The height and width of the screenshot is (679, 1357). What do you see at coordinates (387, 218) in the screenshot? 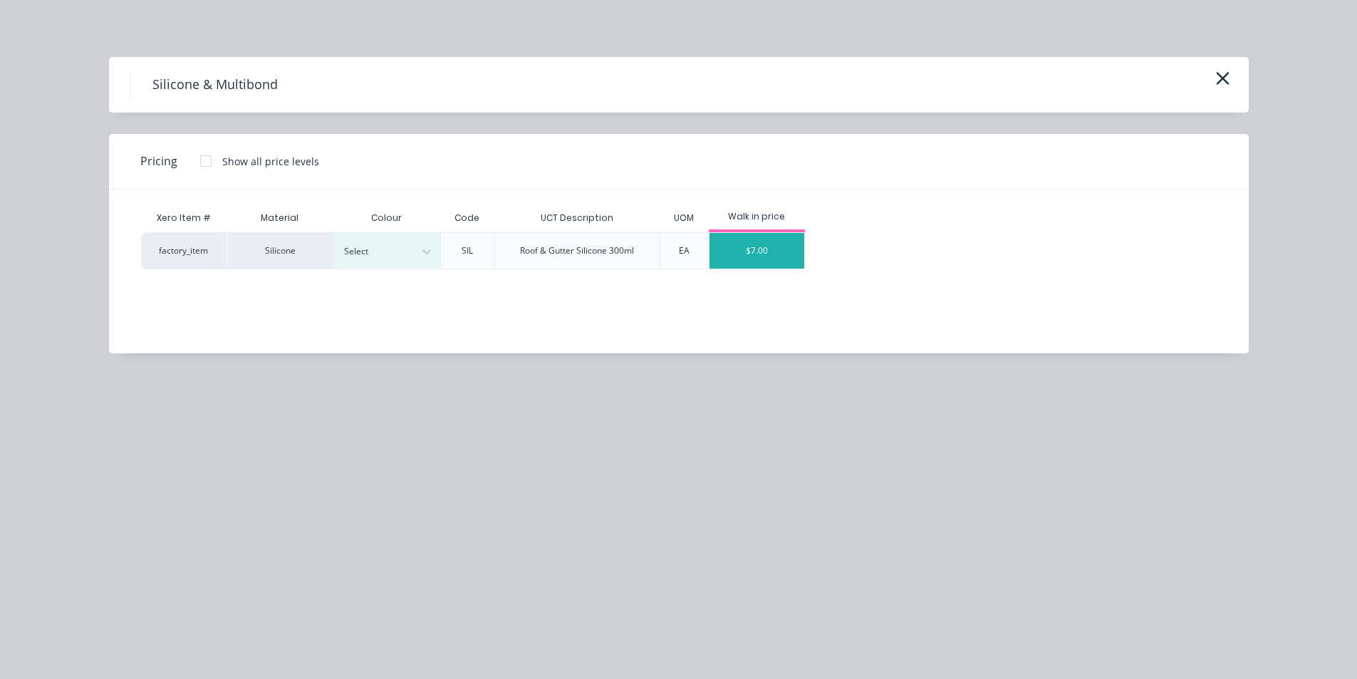
I see `div: Colour` at bounding box center [387, 218].